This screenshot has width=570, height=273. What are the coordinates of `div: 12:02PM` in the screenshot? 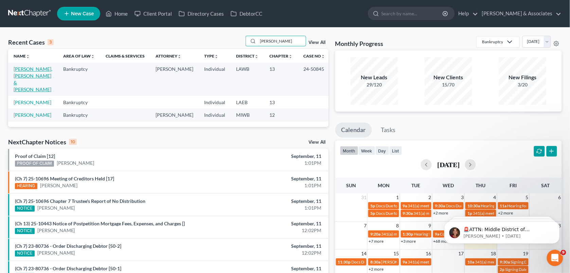 It's located at (273, 253).